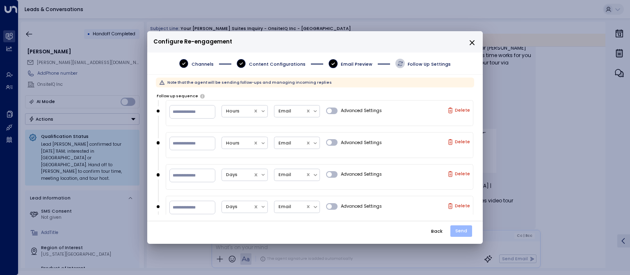  What do you see at coordinates (249, 82) in the screenshot?
I see `div: Note that the agent will be sending follow-ups and managing incoming replies` at bounding box center [249, 82].